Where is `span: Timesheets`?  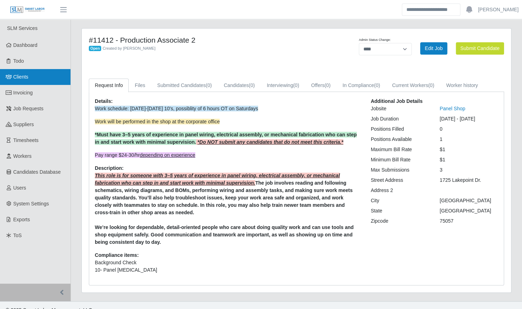 span: Timesheets is located at coordinates (26, 140).